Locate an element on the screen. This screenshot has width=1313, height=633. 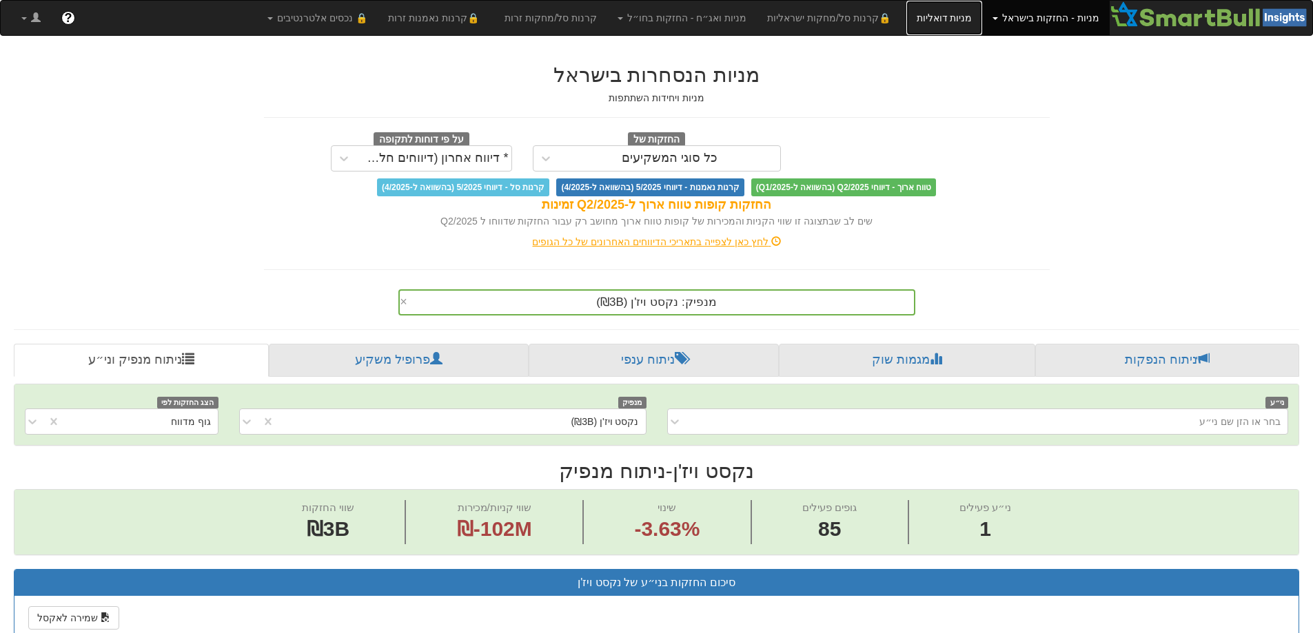
span: ני״ע is located at coordinates (1276, 402).